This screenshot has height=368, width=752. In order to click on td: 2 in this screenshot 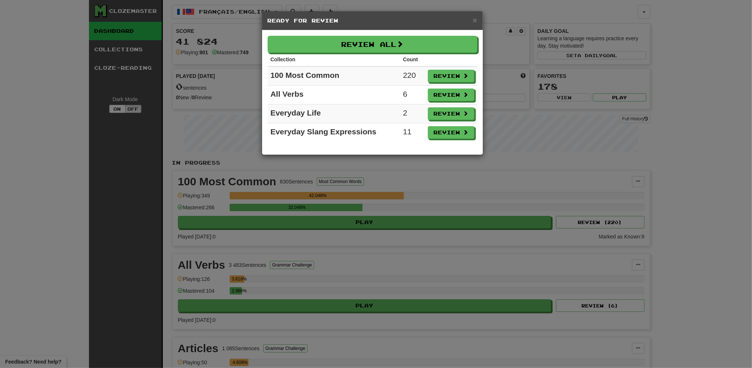, I will do `click(412, 114)`.